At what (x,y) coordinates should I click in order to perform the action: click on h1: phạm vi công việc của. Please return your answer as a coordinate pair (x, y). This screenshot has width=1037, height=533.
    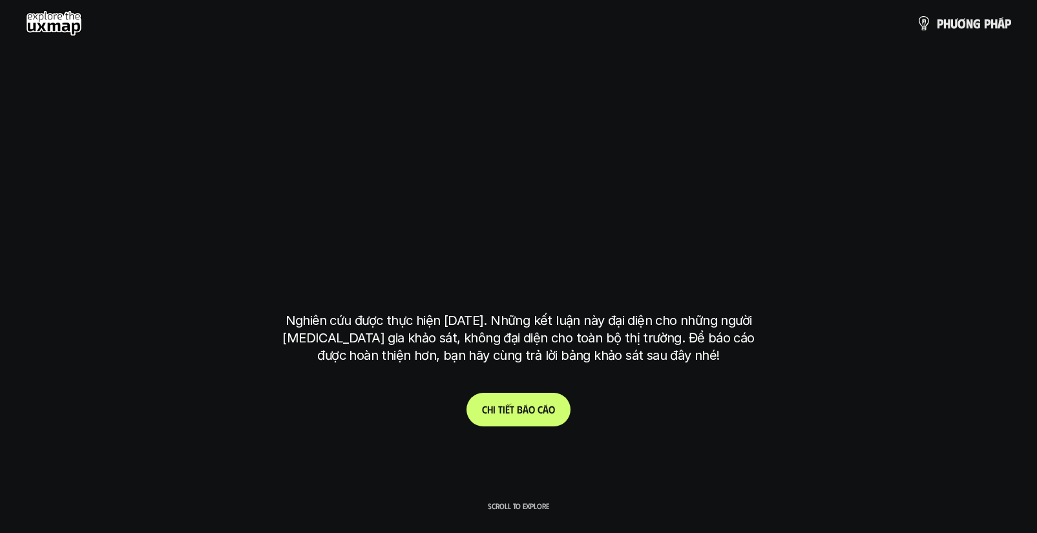
    Looking at the image, I should click on (519, 154).